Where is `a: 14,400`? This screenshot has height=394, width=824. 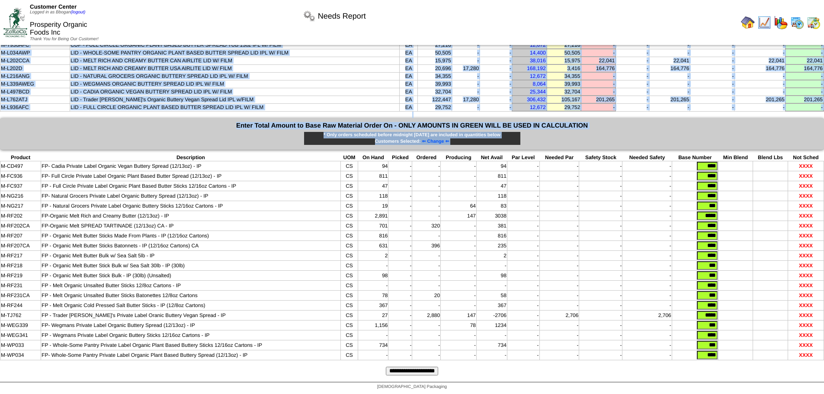 a: 14,400 is located at coordinates (538, 53).